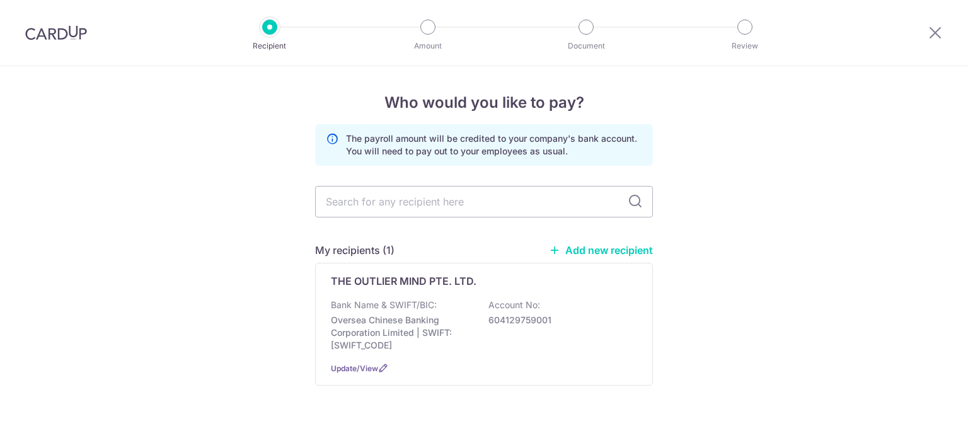 The width and height of the screenshot is (968, 438). Describe the element at coordinates (384, 305) in the screenshot. I see `p: Bank Name & SWIFT/BIC:` at that location.